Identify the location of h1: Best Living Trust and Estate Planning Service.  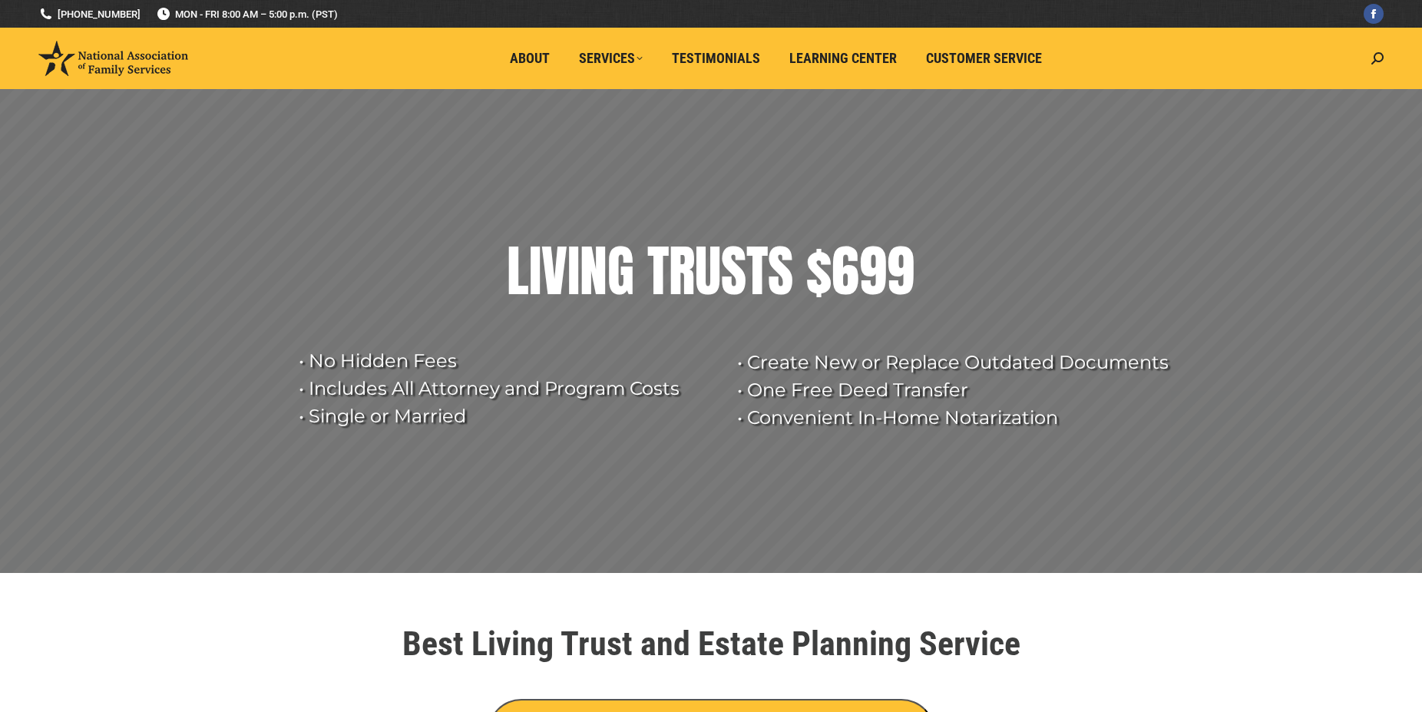
(711, 644).